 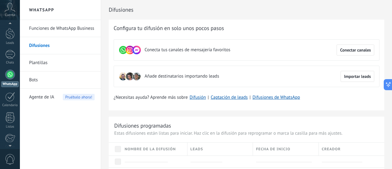 I want to click on h2: Difusiones, so click(x=247, y=10).